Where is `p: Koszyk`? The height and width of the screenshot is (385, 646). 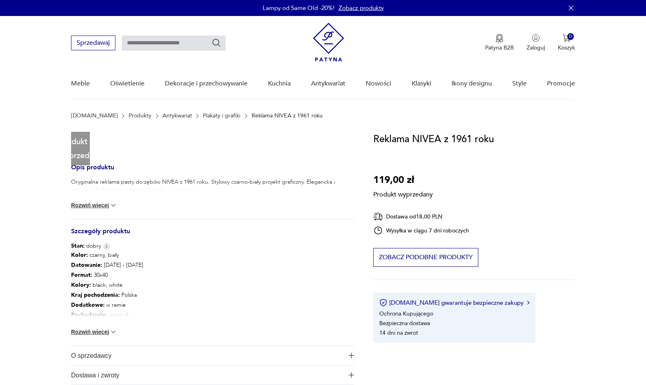 p: Koszyk is located at coordinates (566, 48).